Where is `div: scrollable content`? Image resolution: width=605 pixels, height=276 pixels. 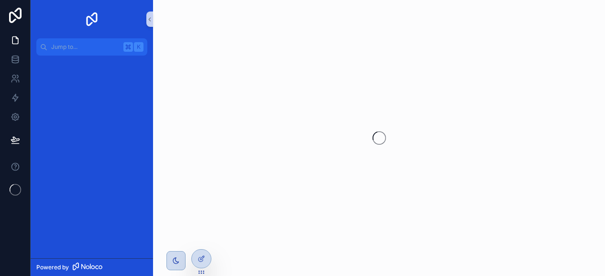 div: scrollable content is located at coordinates (92, 64).